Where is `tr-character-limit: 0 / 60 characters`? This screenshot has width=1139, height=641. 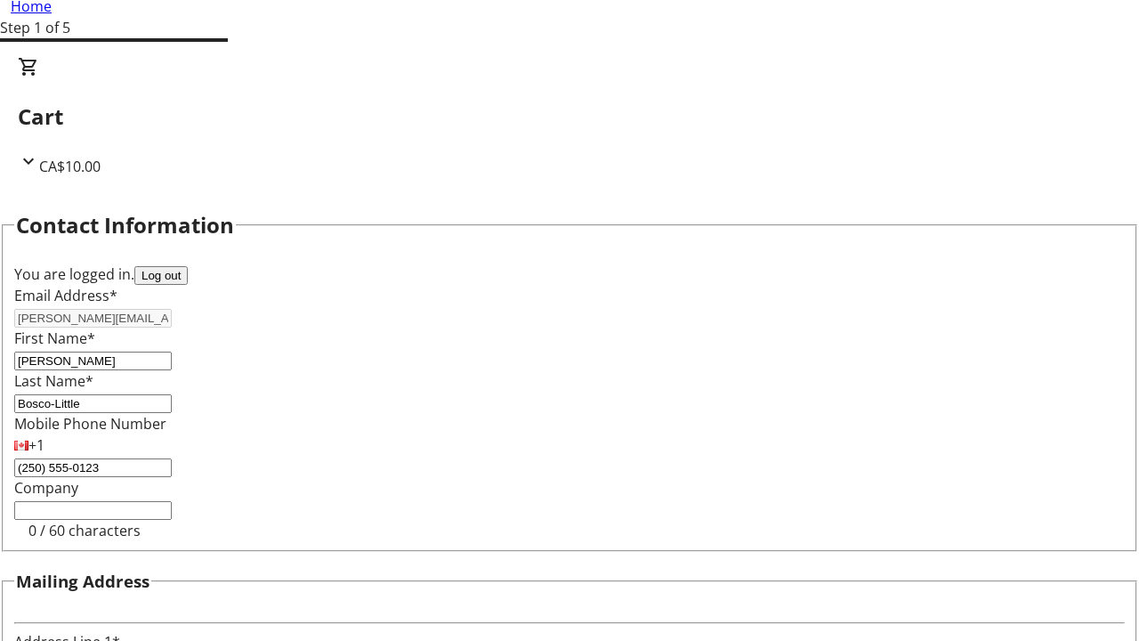
tr-character-limit: 0 / 60 characters is located at coordinates (85, 530).